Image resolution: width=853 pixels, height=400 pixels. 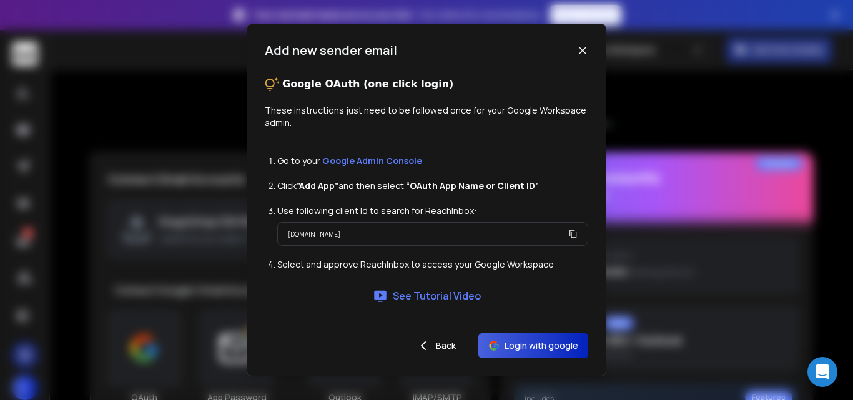 What do you see at coordinates (426, 117) in the screenshot?
I see `p: These instructions just need to be followed once for your Google Workspace admin.` at bounding box center [426, 117].